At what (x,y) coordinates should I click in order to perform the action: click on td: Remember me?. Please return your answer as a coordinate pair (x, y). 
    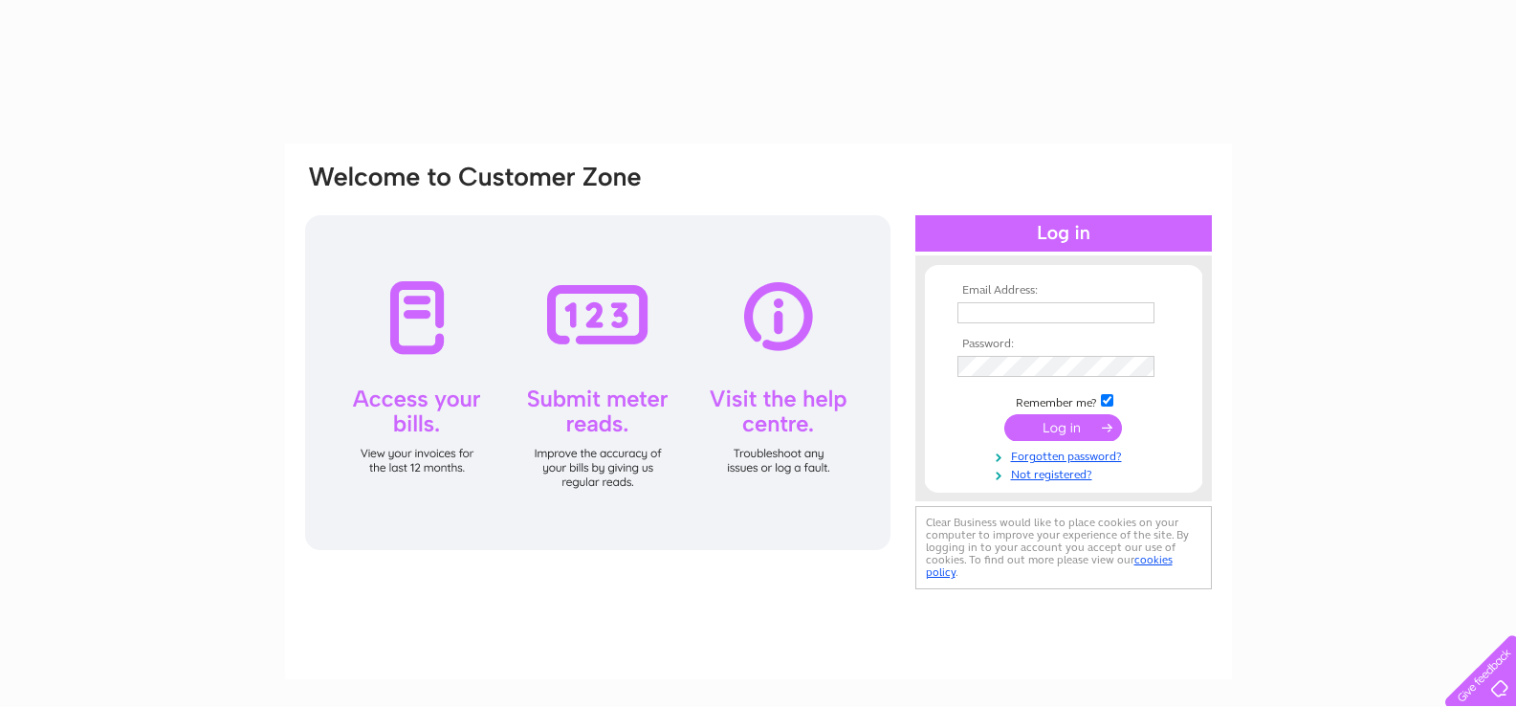
    Looking at the image, I should click on (1063, 401).